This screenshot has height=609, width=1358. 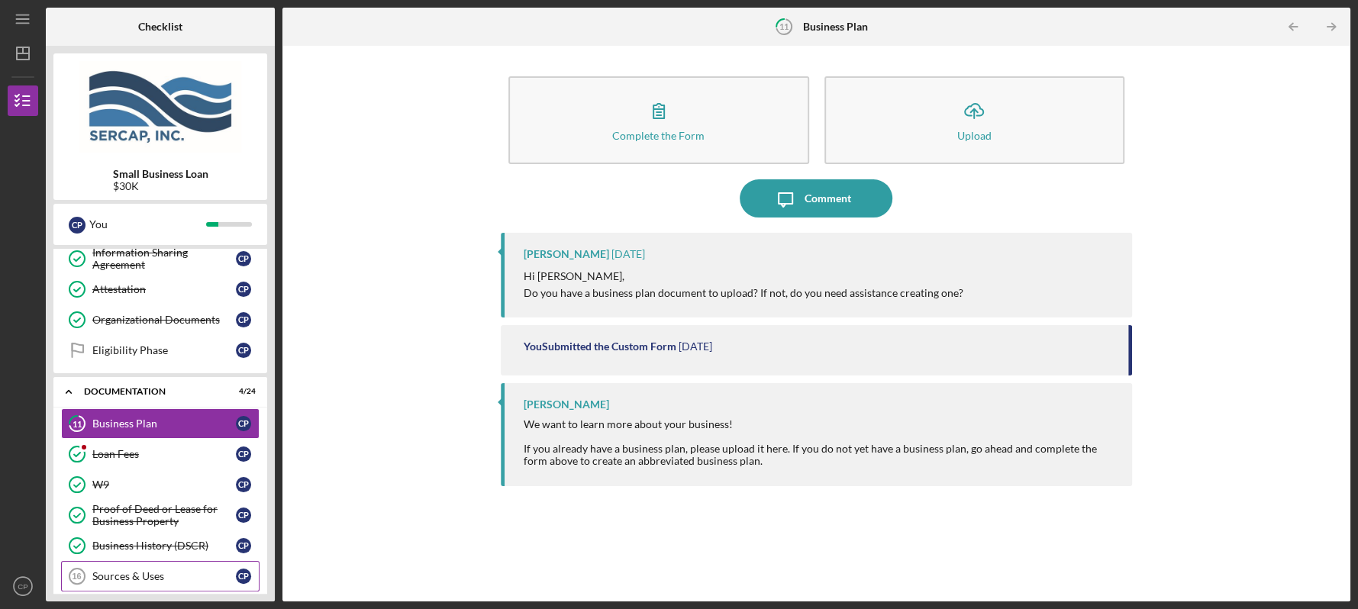 What do you see at coordinates (164, 259) in the screenshot?
I see `div: Information Sharing Agreement` at bounding box center [164, 259].